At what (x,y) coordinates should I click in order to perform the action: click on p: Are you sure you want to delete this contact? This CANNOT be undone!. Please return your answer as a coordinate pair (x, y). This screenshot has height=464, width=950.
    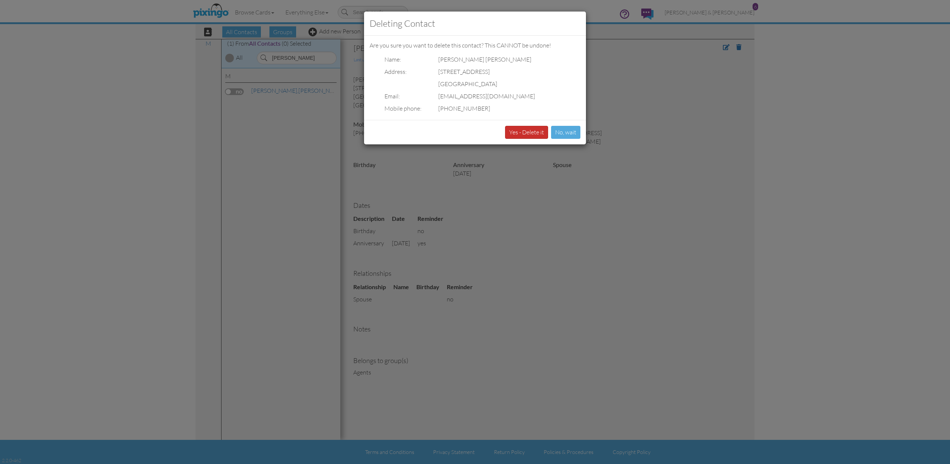
    Looking at the image, I should click on (475, 45).